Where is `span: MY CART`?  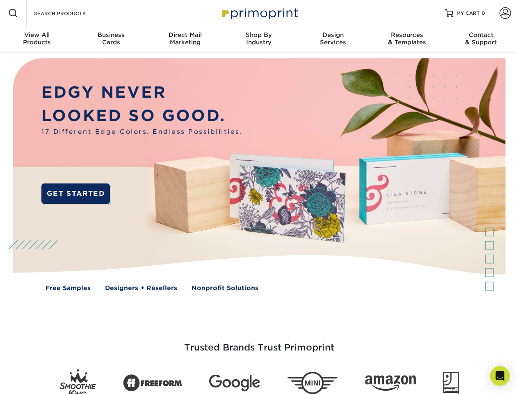
span: MY CART is located at coordinates (468, 13).